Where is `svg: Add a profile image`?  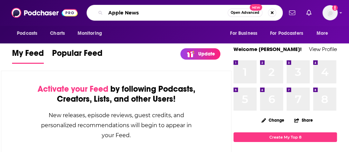
svg: Add a profile image is located at coordinates (335, 8).